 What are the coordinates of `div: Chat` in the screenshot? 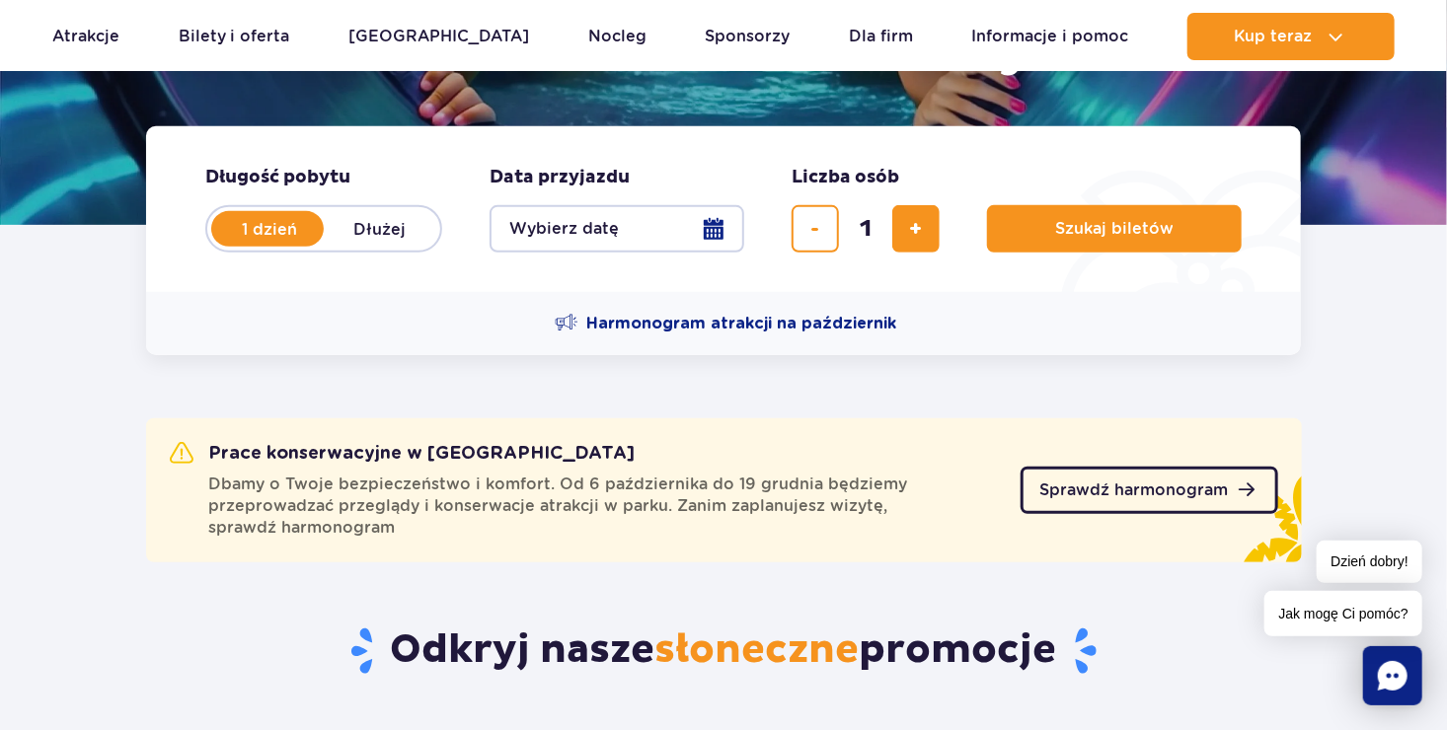 It's located at (1392, 676).